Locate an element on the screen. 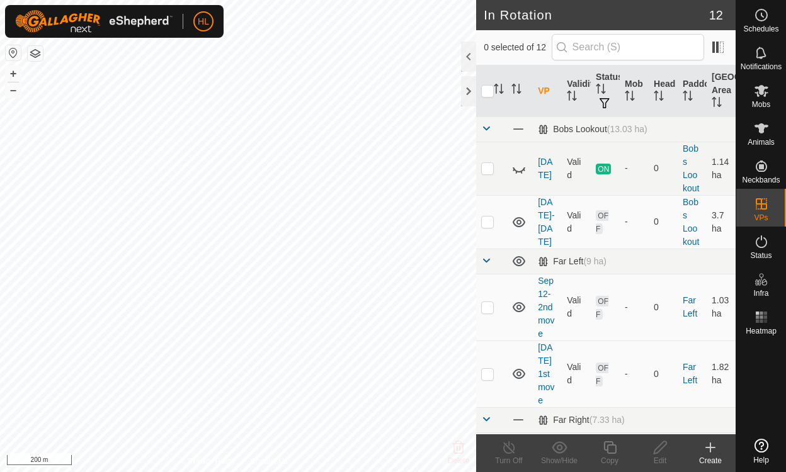 This screenshot has width=786, height=472. span: (9 ha) is located at coordinates (595, 261).